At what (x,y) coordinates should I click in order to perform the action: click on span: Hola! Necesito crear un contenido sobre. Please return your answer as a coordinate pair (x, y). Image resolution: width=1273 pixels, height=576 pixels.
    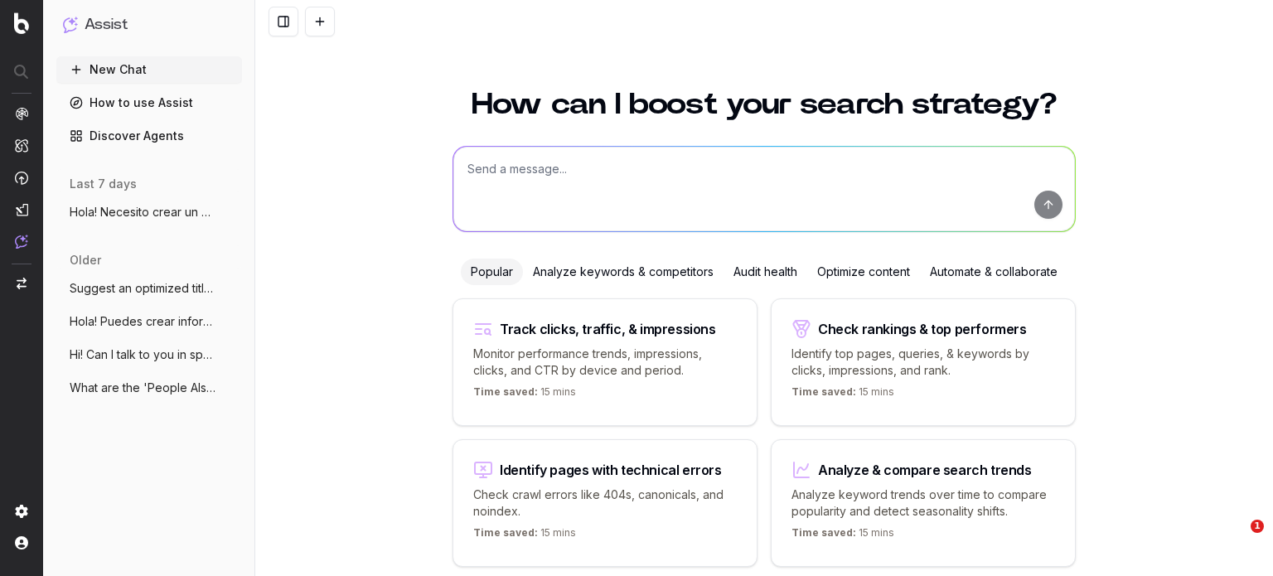
    Looking at the image, I should click on (143, 212).